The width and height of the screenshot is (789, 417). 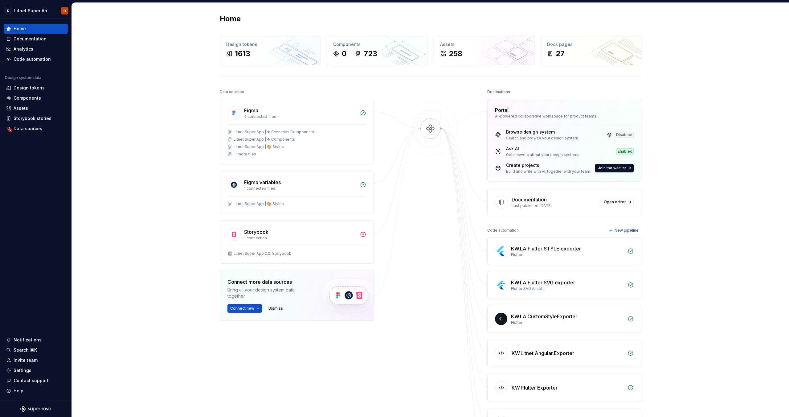 I want to click on button: Dismiss, so click(x=276, y=308).